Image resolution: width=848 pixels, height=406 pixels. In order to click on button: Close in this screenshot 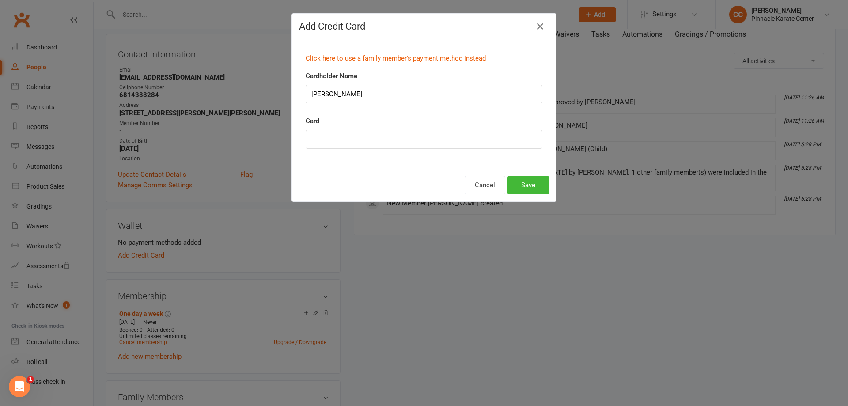, I will do `click(540, 27)`.